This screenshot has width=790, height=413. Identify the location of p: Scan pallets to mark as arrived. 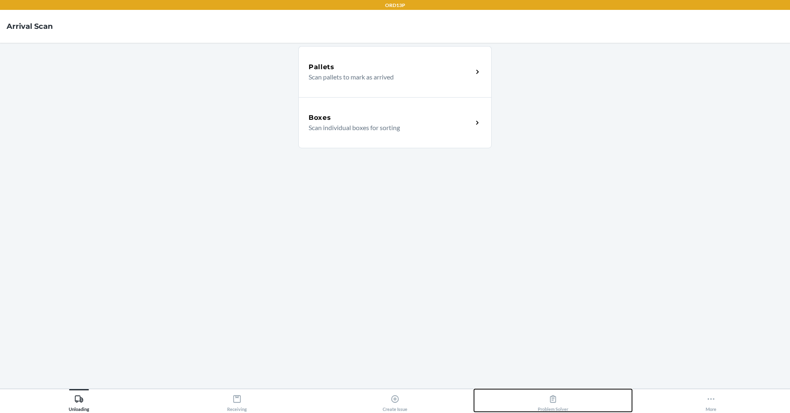
(387, 77).